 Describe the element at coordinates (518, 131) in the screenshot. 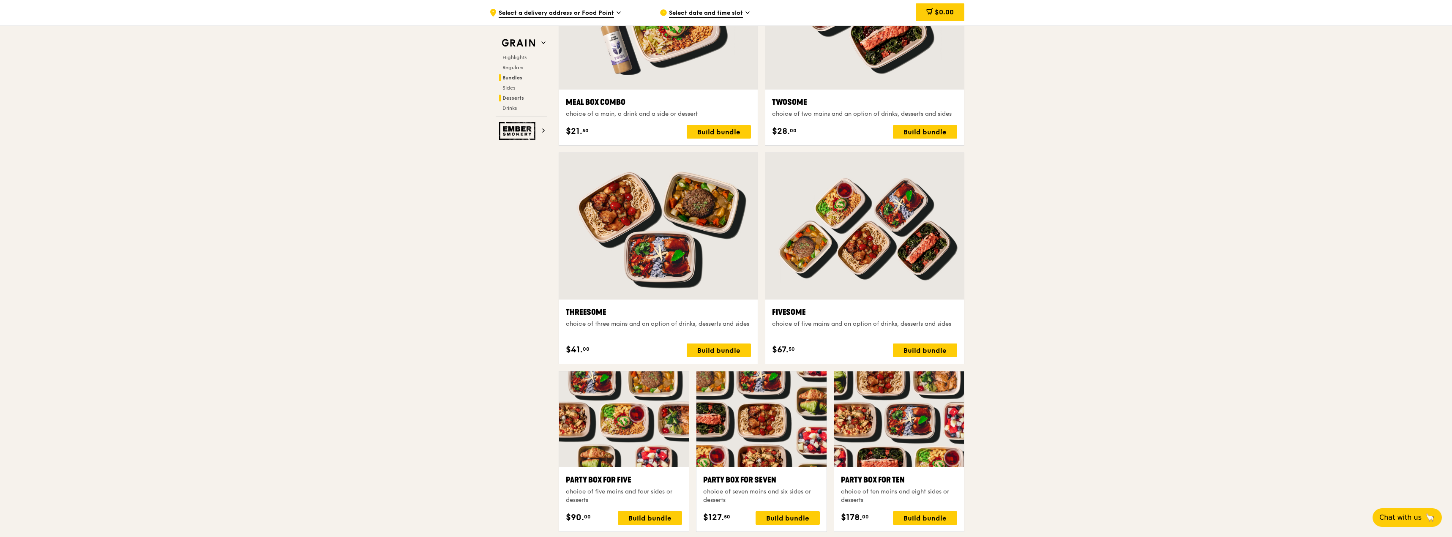

I see `img: Ember Smokery web logo` at that location.